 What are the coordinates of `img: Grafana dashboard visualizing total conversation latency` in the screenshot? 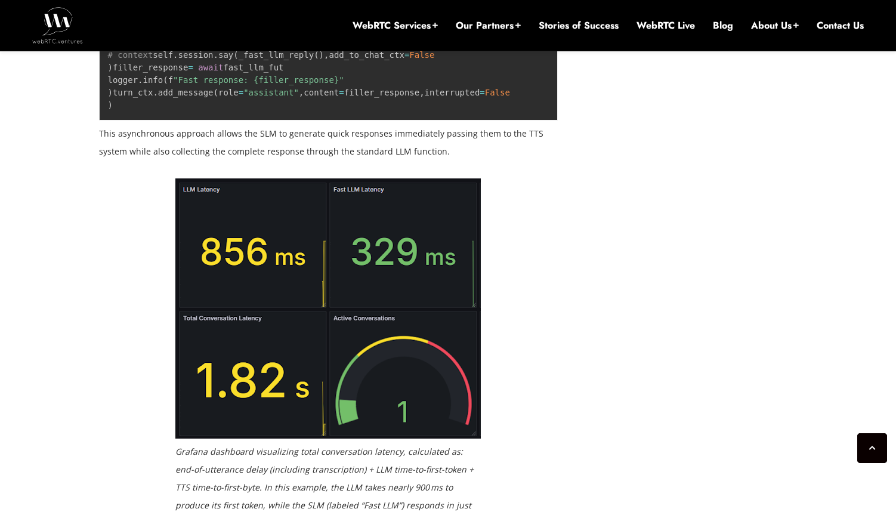 It's located at (328, 308).